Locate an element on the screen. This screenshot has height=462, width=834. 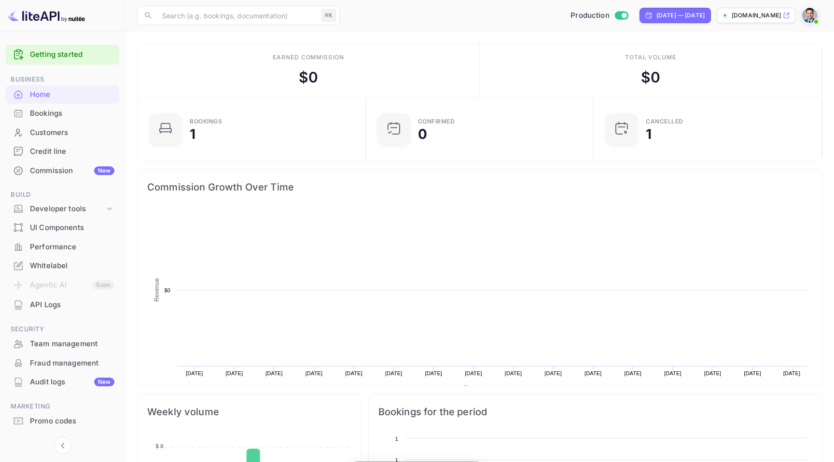
text: 1 is located at coordinates (396, 439).